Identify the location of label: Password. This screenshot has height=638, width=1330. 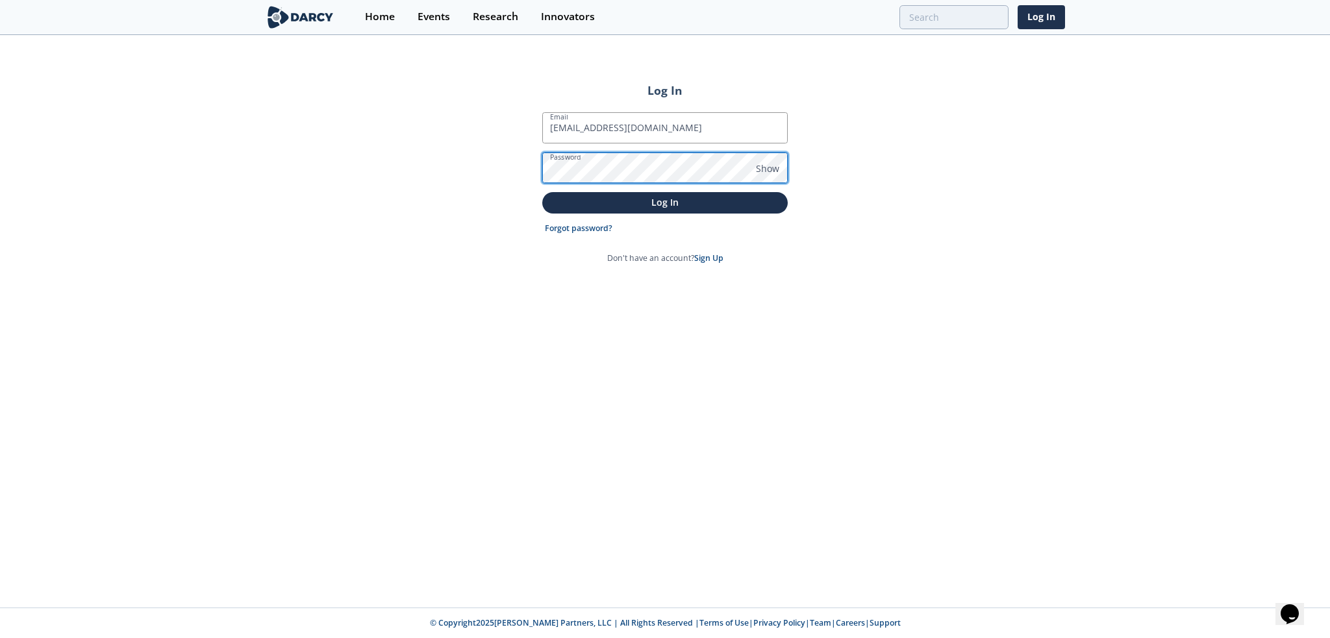
(565, 157).